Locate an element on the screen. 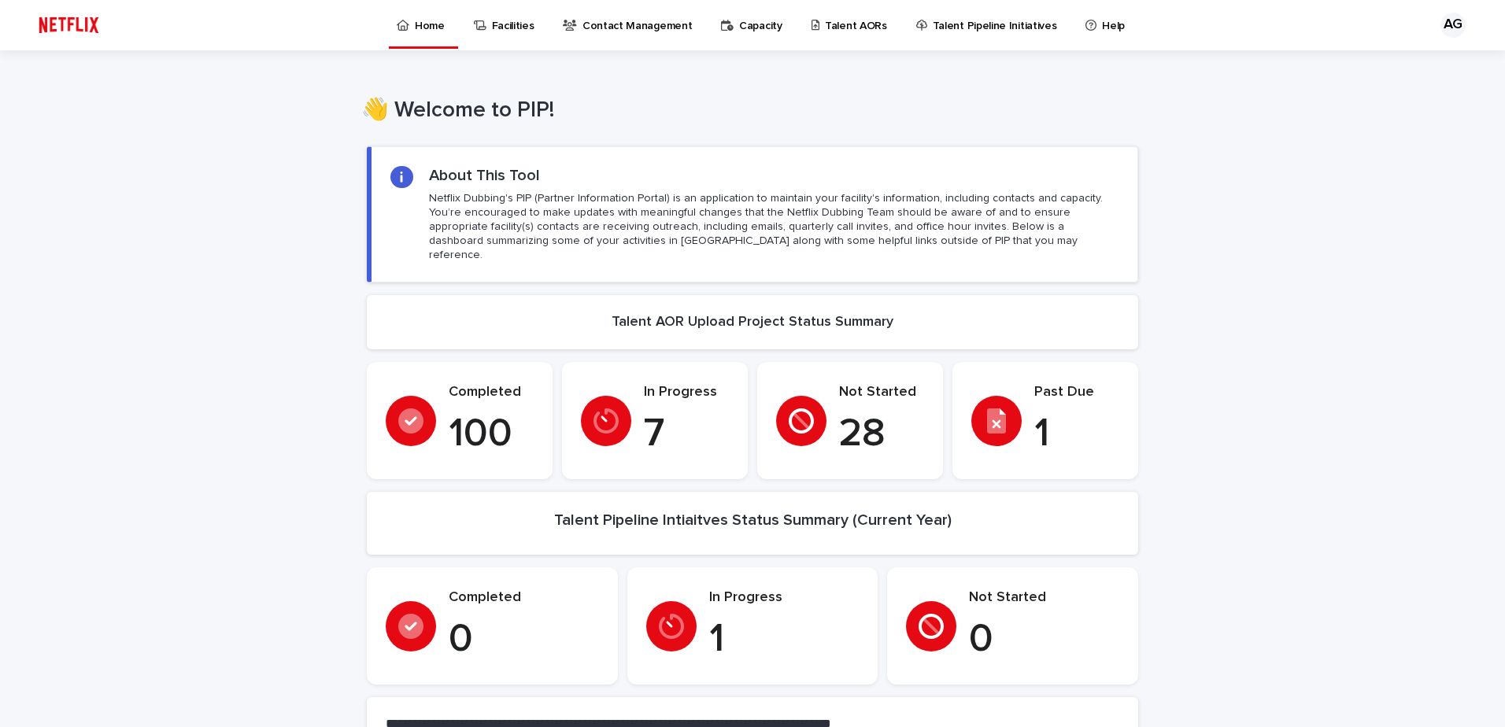 This screenshot has width=1505, height=727. p: 100 is located at coordinates (491, 435).